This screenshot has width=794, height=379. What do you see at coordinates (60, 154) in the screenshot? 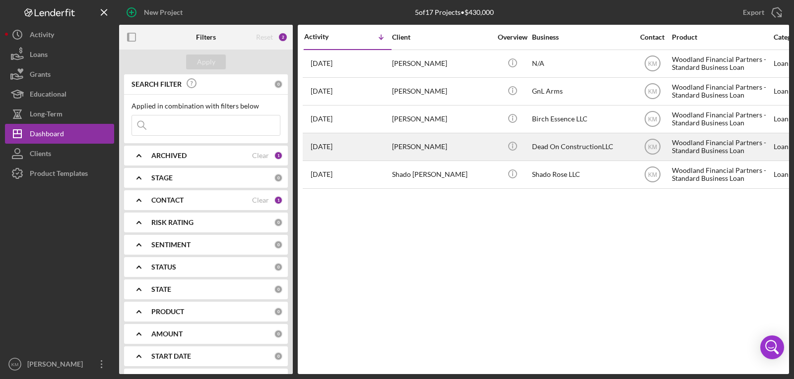
I see `button: Clients` at bounding box center [60, 154].